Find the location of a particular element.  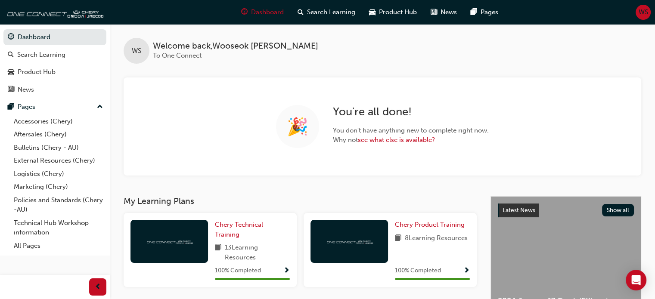

a: External Resources (Chery) is located at coordinates (58, 161).